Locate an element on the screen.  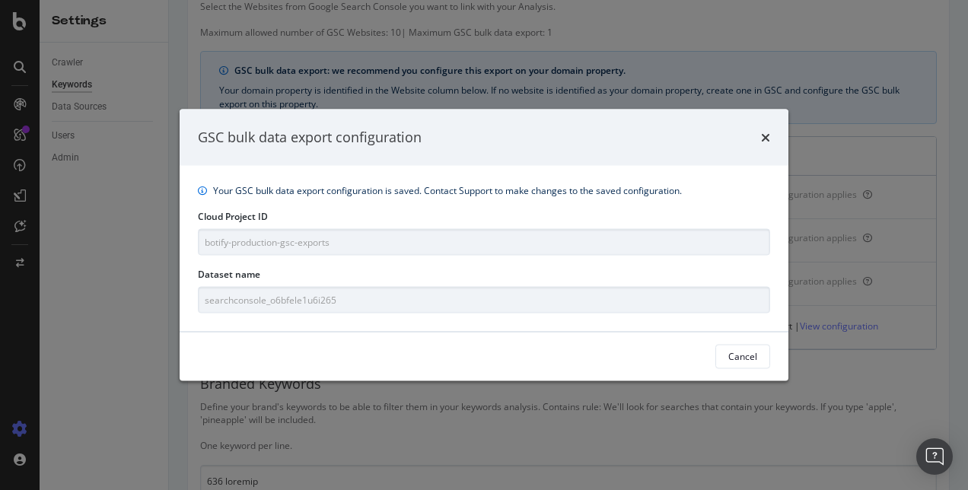
div: info banner is located at coordinates (484, 190).